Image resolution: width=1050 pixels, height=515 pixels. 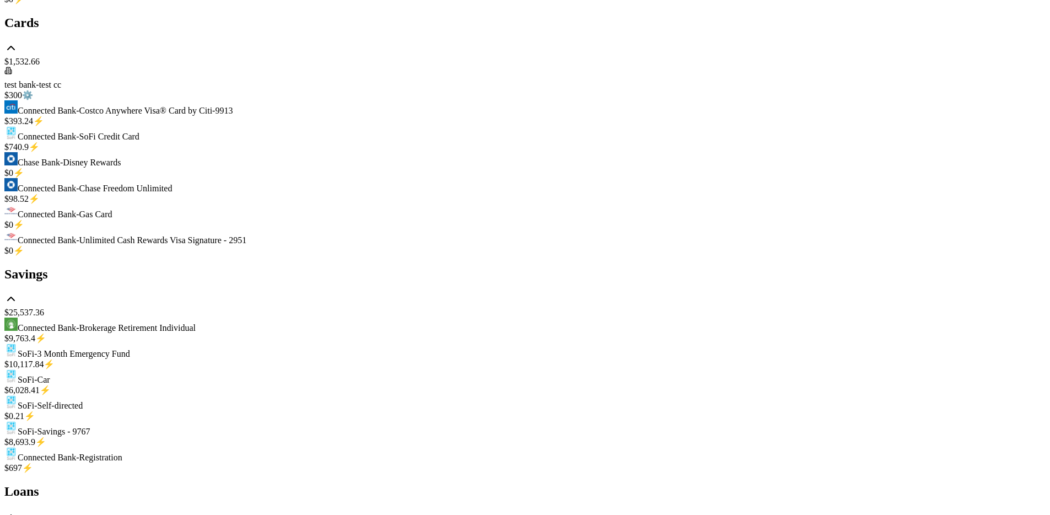 What do you see at coordinates (22, 61) in the screenshot?
I see `span: $ 1,532.66` at bounding box center [22, 61].